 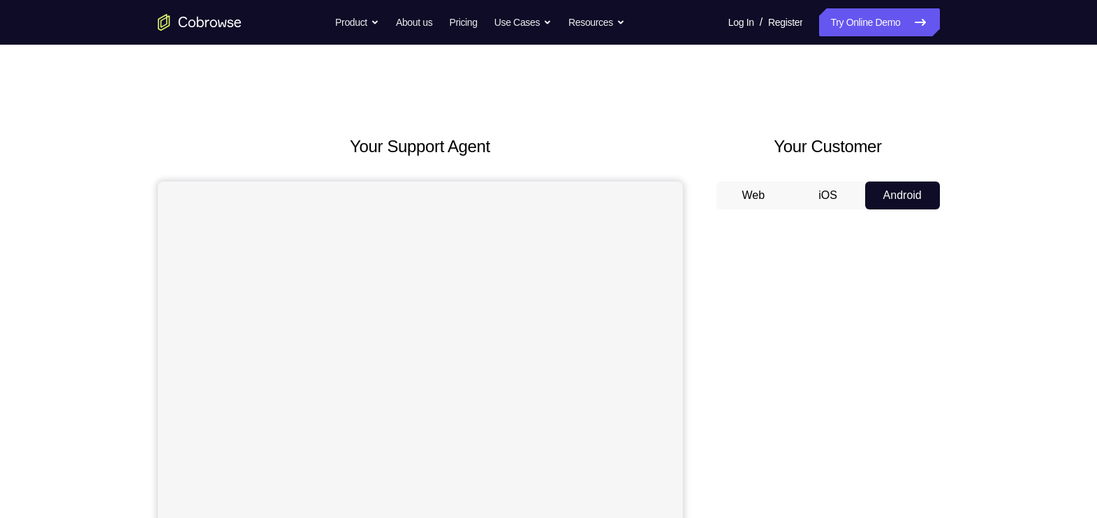 What do you see at coordinates (902, 196) in the screenshot?
I see `button: Android` at bounding box center [902, 196].